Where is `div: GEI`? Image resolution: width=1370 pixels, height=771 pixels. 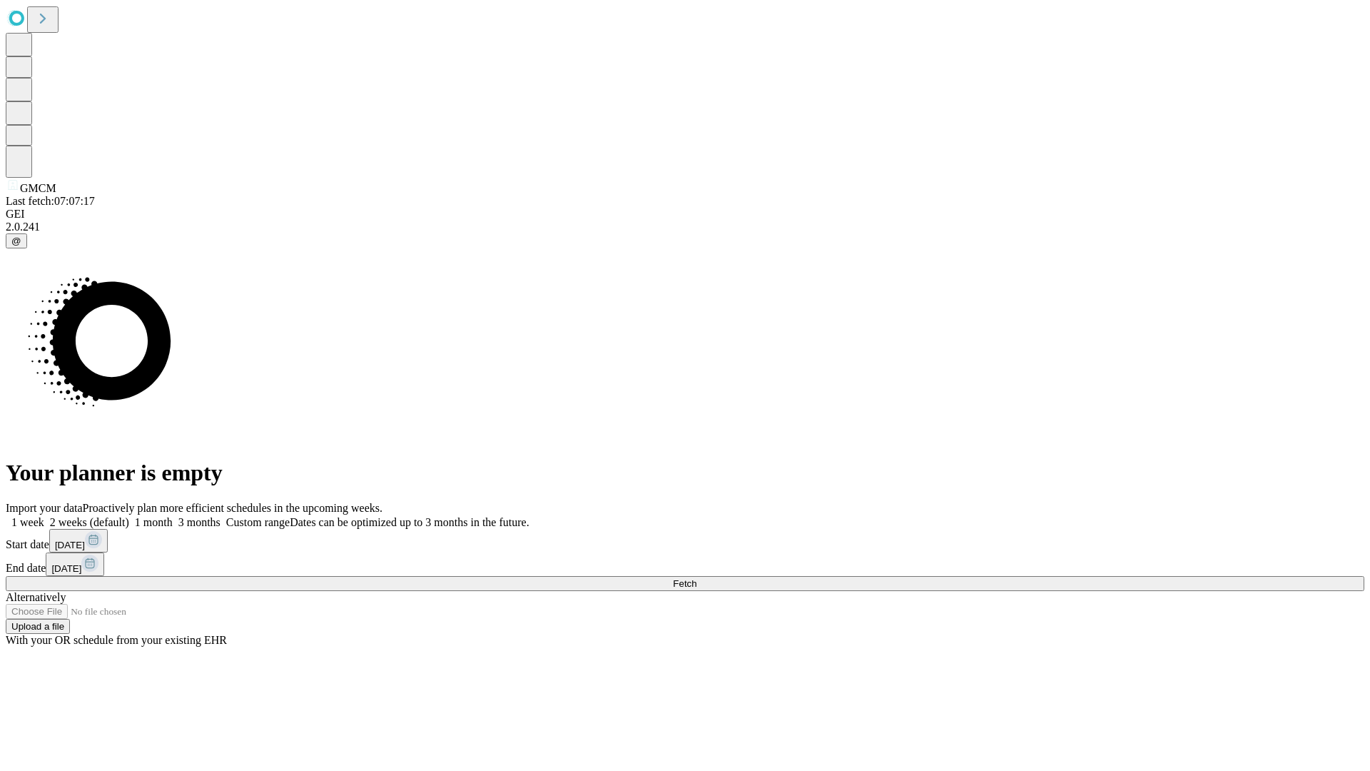
div: GEI is located at coordinates (685, 214).